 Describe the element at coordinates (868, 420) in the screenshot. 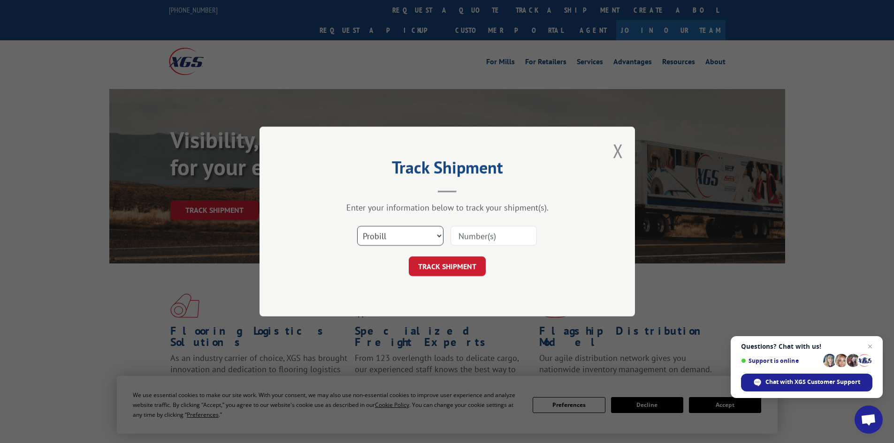

I see `div: Open chat` at that location.